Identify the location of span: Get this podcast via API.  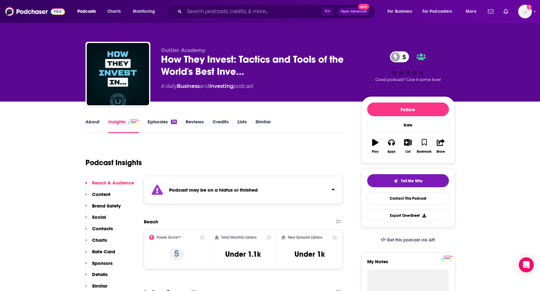
(411, 240).